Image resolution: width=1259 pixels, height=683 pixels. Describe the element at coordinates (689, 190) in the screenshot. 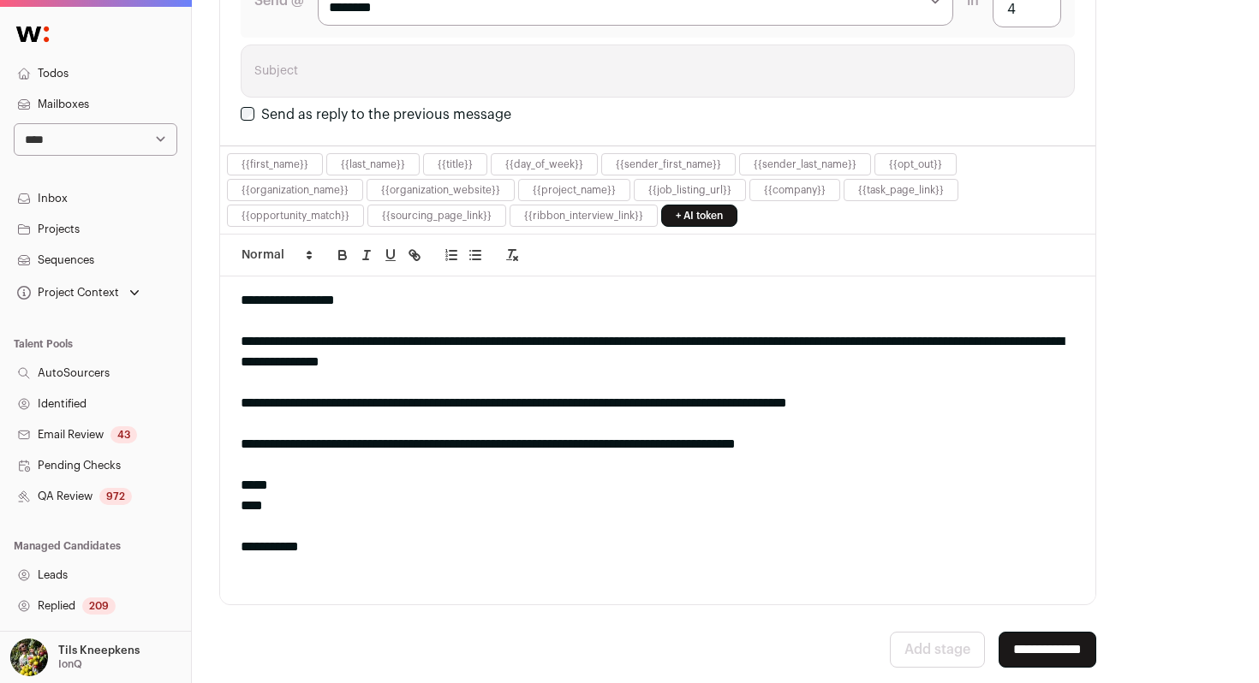

I see `button: {{job_listing_url}}` at that location.